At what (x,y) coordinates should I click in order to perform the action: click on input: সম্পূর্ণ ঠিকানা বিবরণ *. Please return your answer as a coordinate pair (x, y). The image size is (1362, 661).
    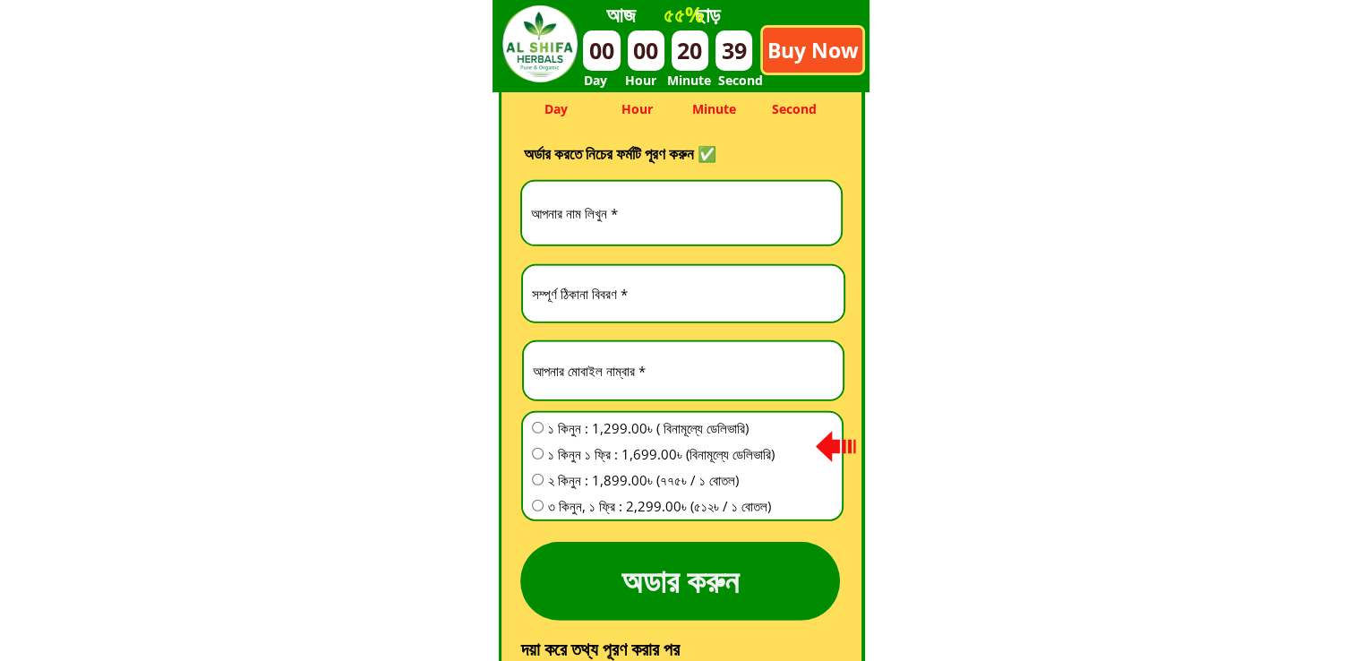
    Looking at the image, I should click on (683, 294).